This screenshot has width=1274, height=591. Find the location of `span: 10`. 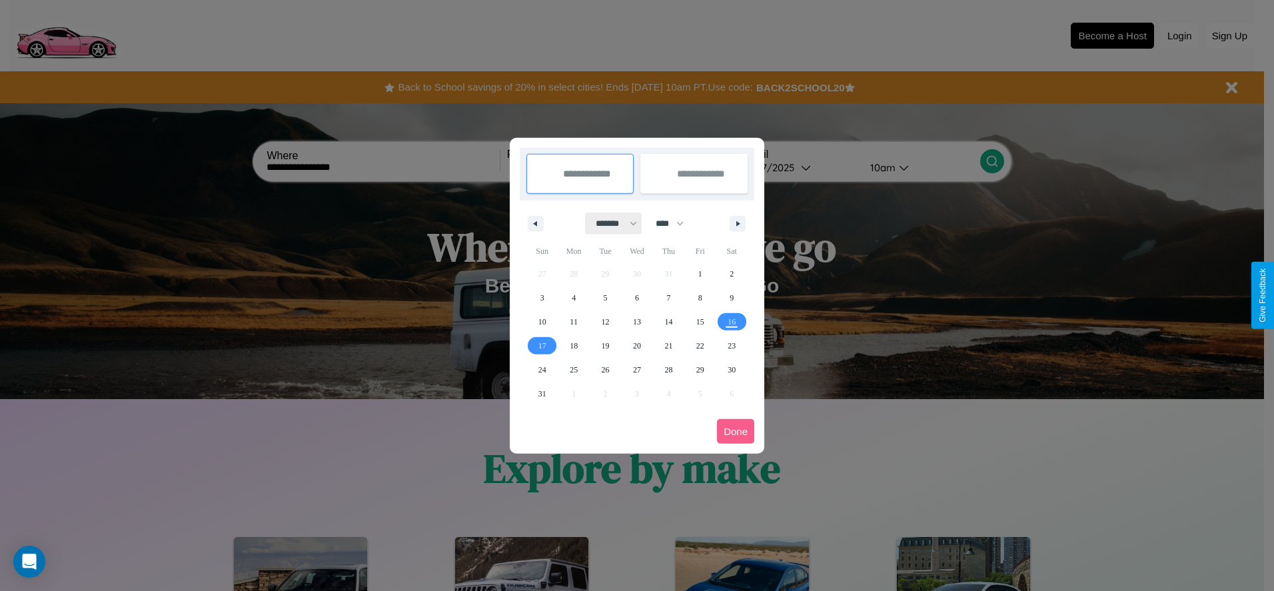

span: 10 is located at coordinates (542, 322).